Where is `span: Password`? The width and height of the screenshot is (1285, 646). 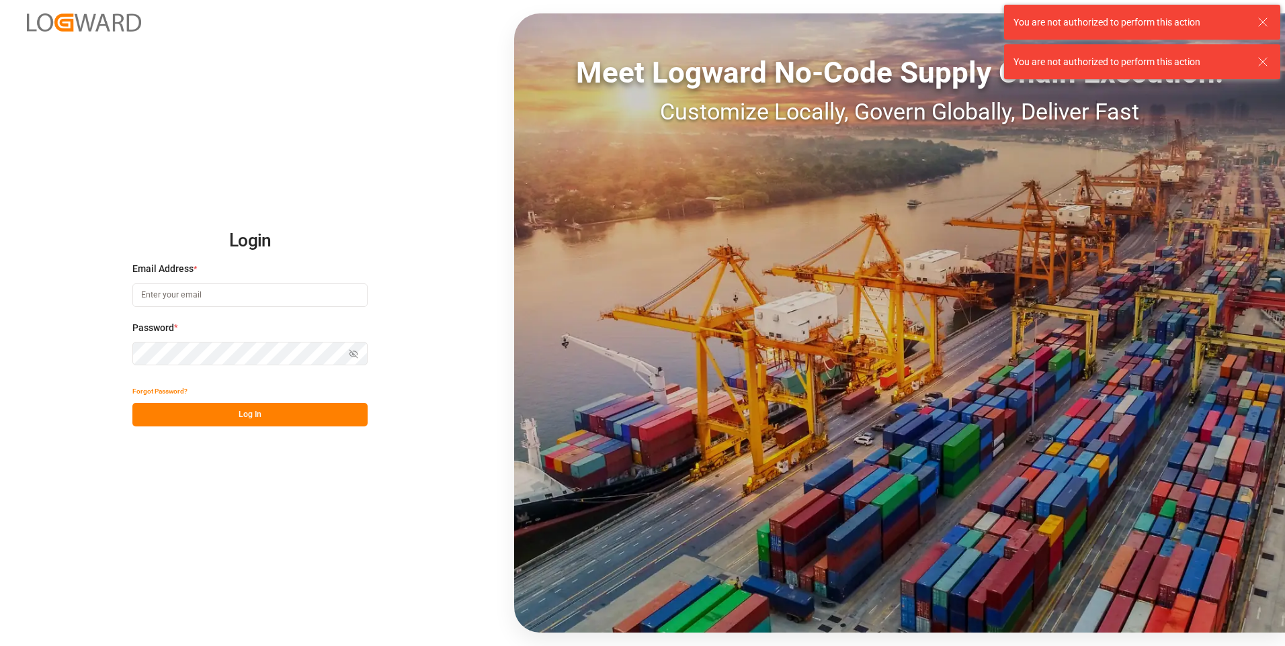 span: Password is located at coordinates (153, 328).